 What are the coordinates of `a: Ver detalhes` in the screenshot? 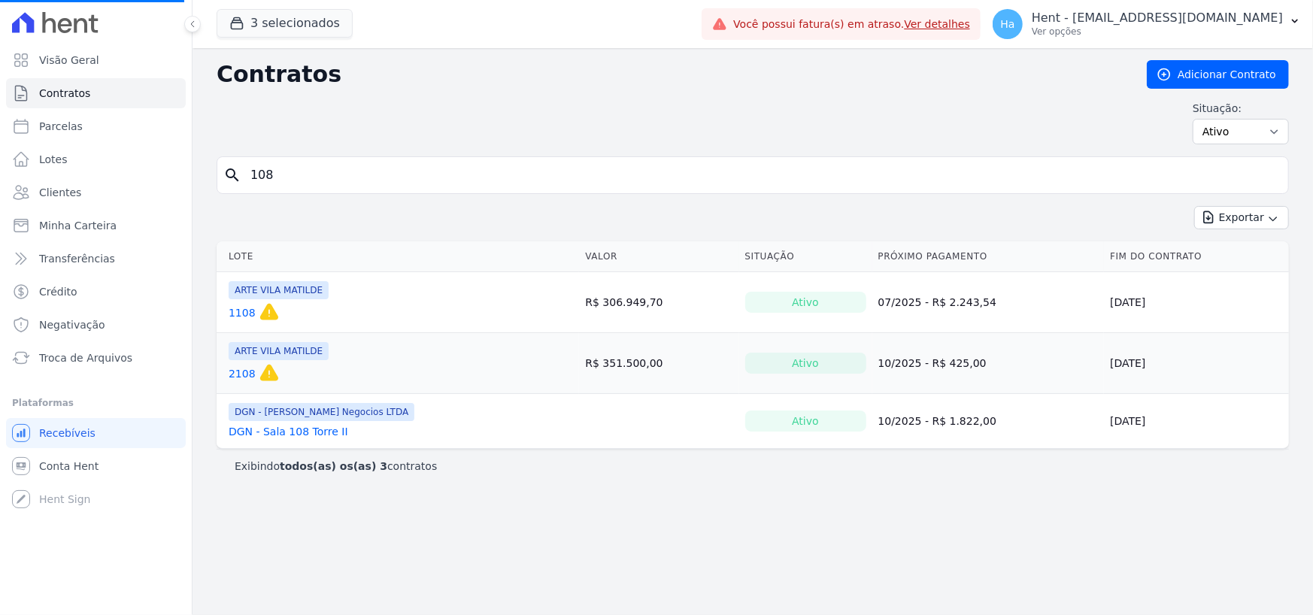 It's located at (937, 24).